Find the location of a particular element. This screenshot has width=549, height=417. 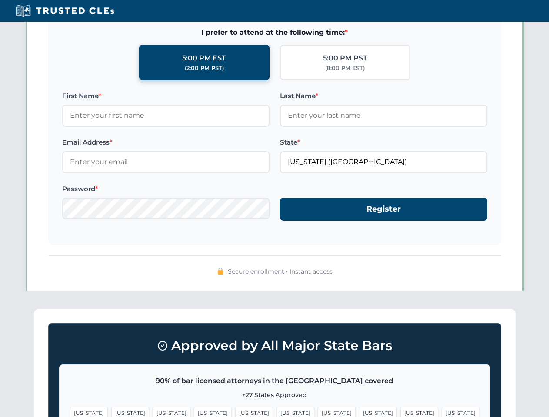

p: +27 States Approved is located at coordinates (275, 395).